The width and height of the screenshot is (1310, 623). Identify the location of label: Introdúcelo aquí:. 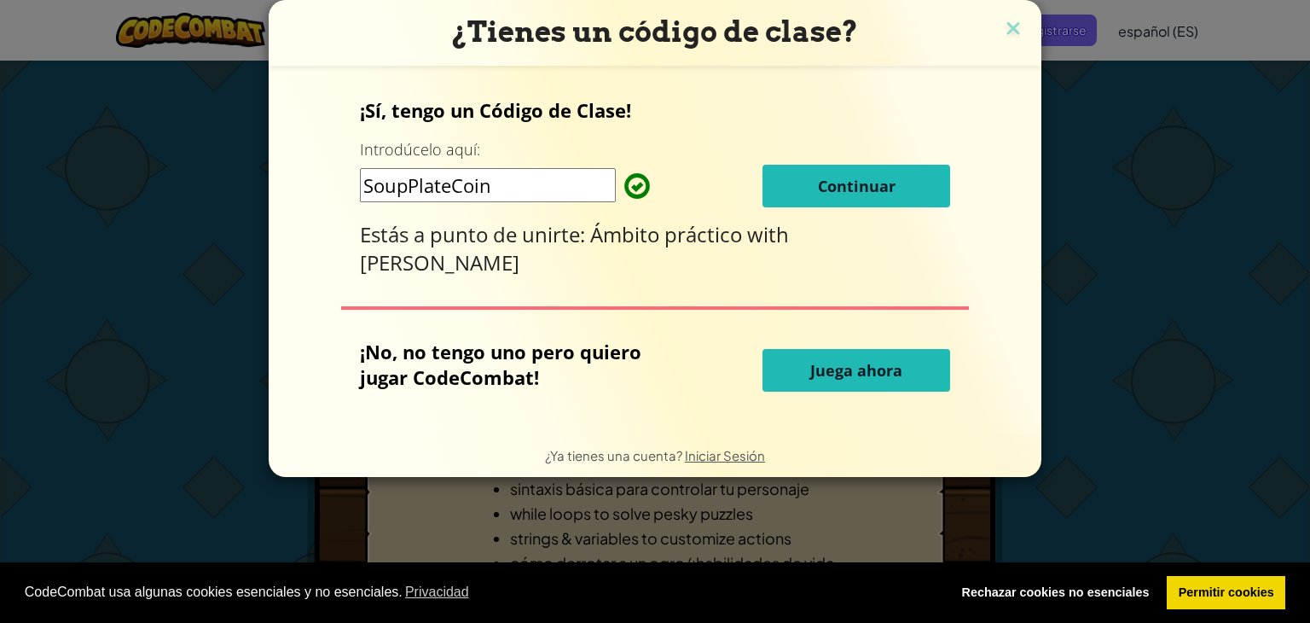
(420, 149).